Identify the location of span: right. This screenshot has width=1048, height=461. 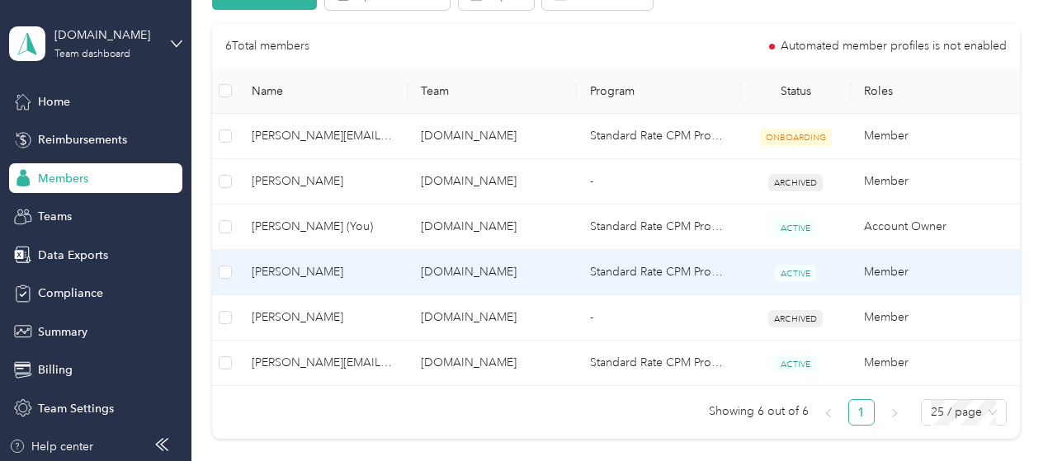
(895, 414).